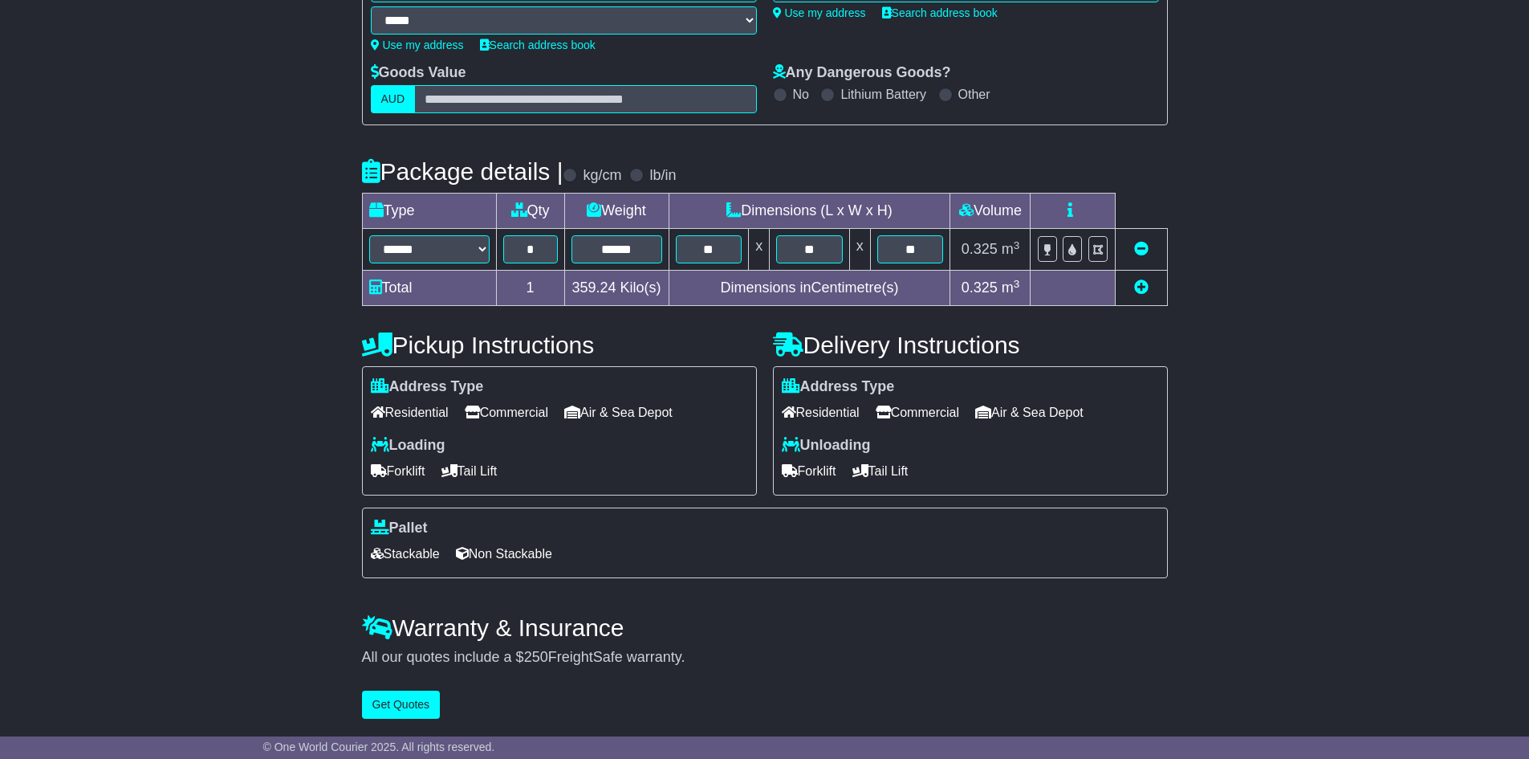  What do you see at coordinates (991, 211) in the screenshot?
I see `td: Volume` at bounding box center [991, 211].